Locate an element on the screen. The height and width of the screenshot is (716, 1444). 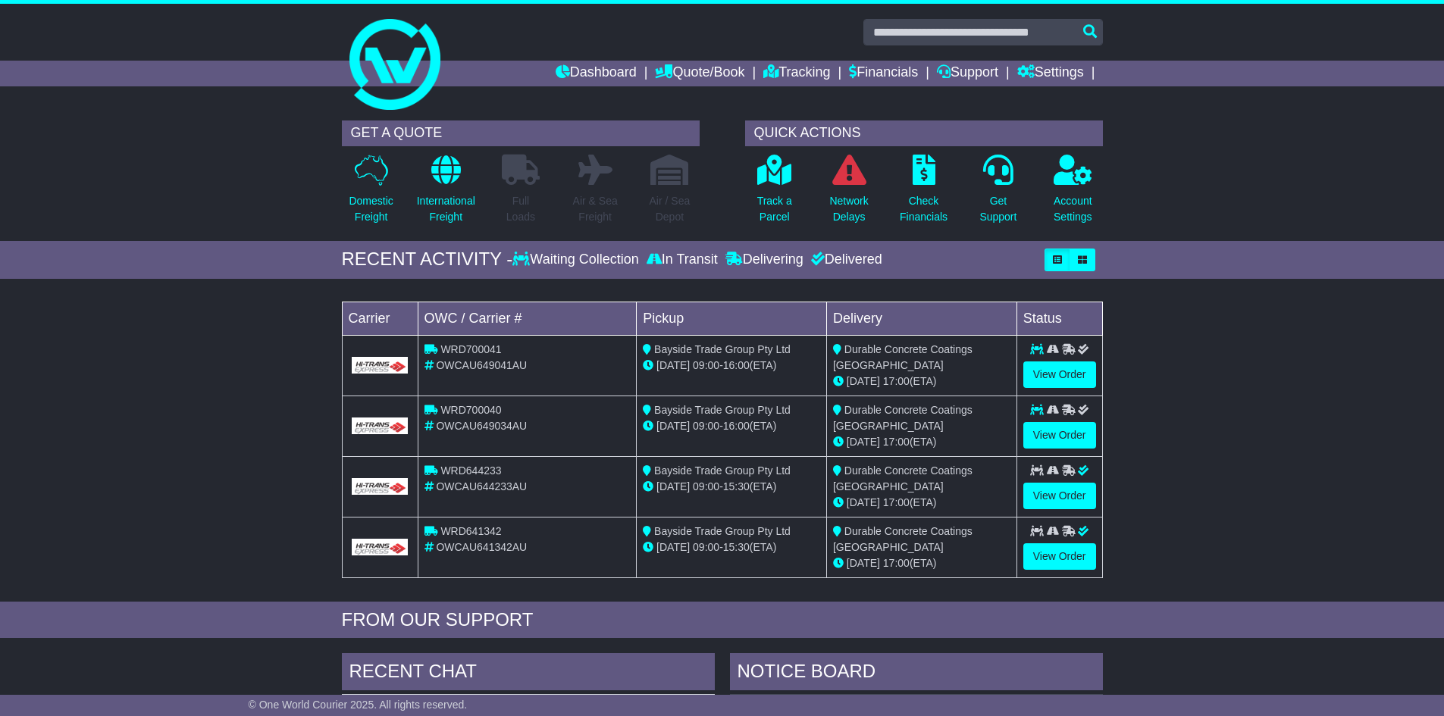
a: NetworkDelays is located at coordinates (848, 193).